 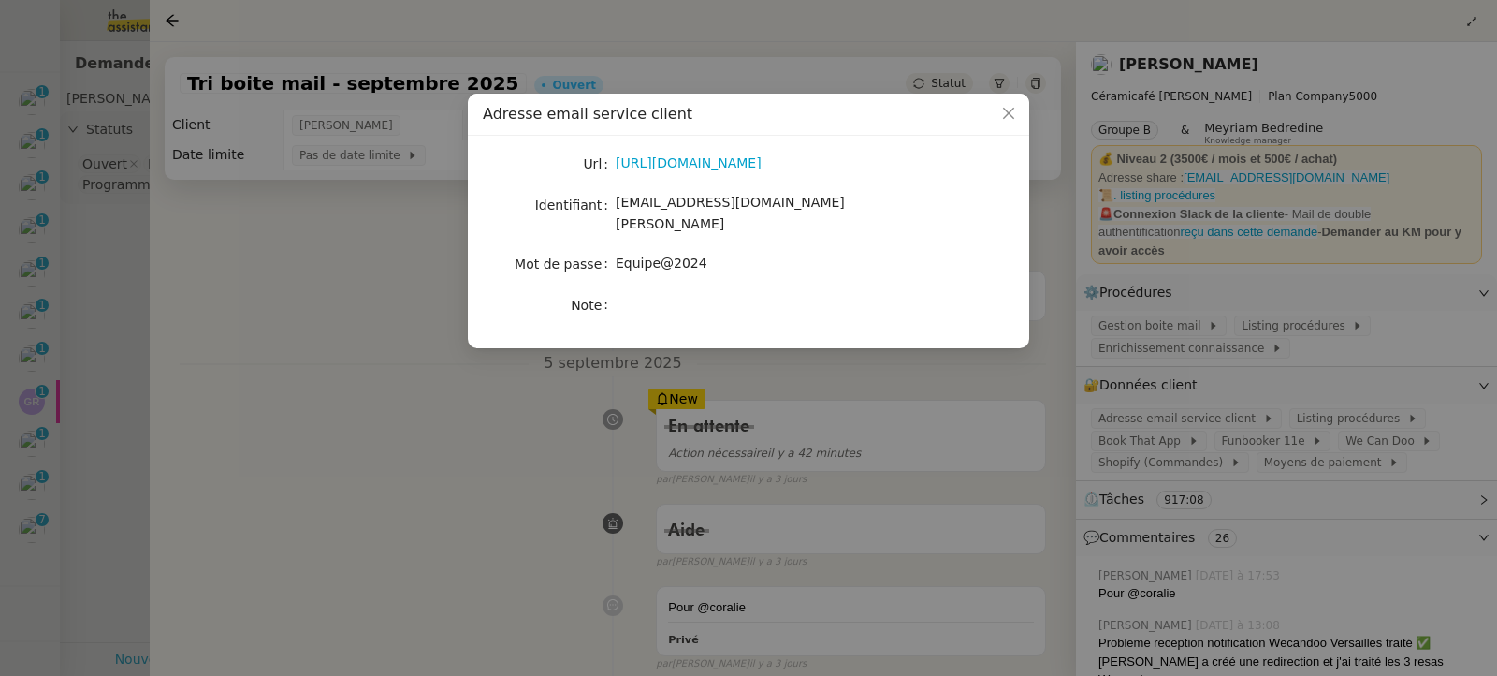 What do you see at coordinates (588, 113) in the screenshot?
I see `span: Adresse email service client` at bounding box center [588, 113].